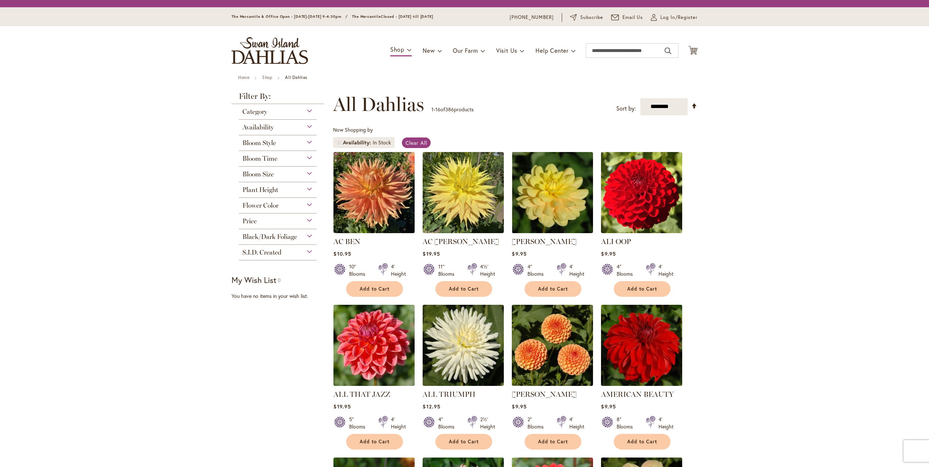 The height and width of the screenshot is (467, 929). Describe the element at coordinates (487, 423) in the screenshot. I see `div: 2½' Height` at that location.